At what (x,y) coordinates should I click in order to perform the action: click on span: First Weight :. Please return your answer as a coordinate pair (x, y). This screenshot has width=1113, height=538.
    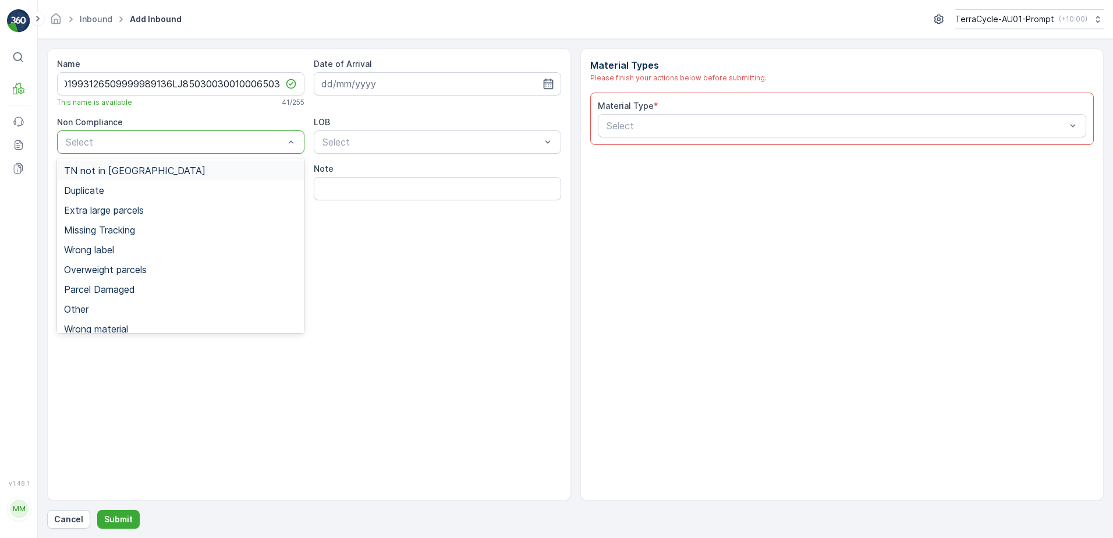
    Looking at the image, I should click on (38, 234).